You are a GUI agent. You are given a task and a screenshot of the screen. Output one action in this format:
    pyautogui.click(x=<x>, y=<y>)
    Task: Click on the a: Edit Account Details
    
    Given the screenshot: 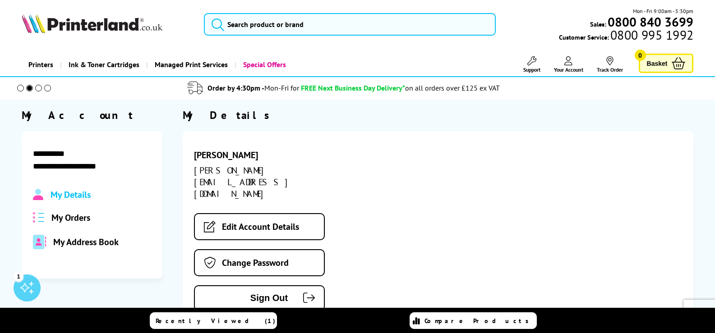 What is the action you would take?
    pyautogui.click(x=259, y=227)
    